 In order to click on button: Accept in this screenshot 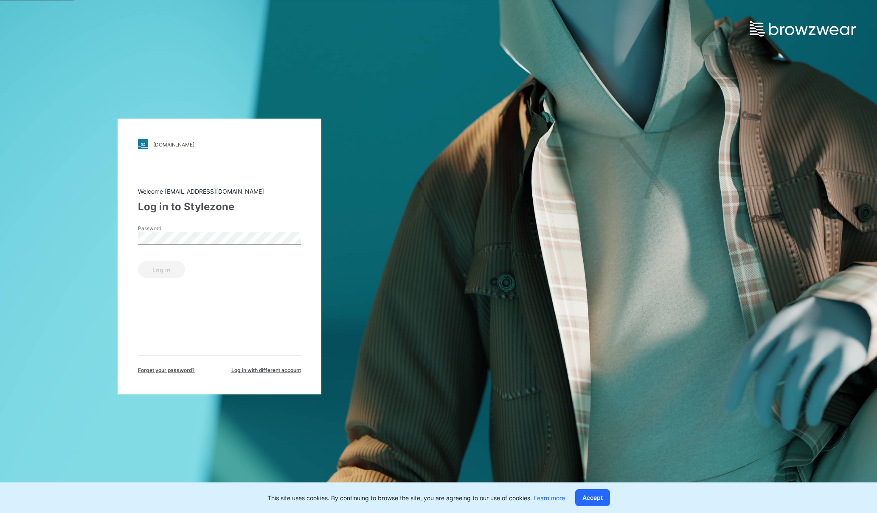, I will do `click(593, 498)`.